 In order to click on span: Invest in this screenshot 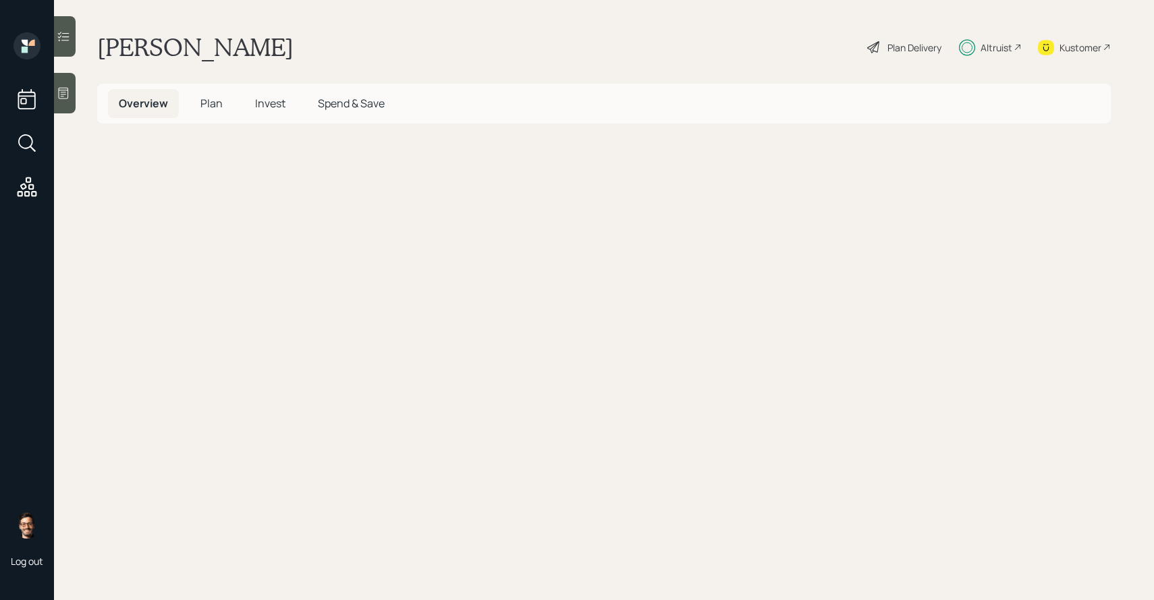, I will do `click(270, 103)`.